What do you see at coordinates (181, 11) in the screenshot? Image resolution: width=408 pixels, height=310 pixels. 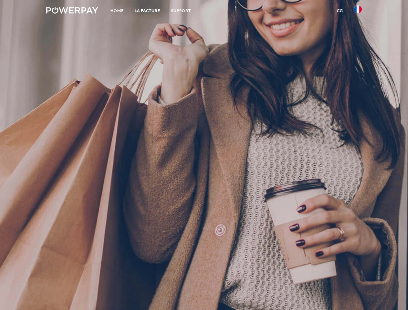 I see `a: Support` at bounding box center [181, 11].